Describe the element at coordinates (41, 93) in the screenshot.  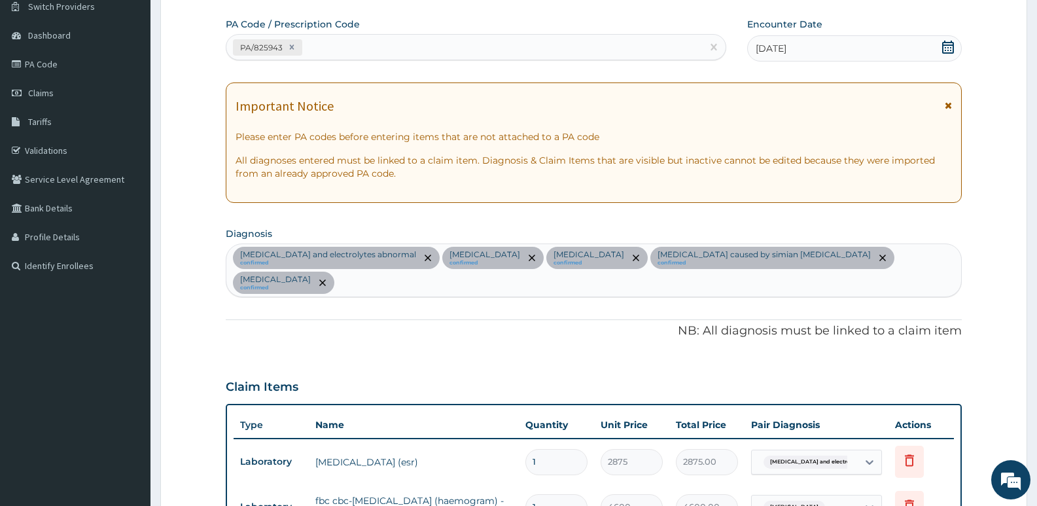
I see `span: Claims` at that location.